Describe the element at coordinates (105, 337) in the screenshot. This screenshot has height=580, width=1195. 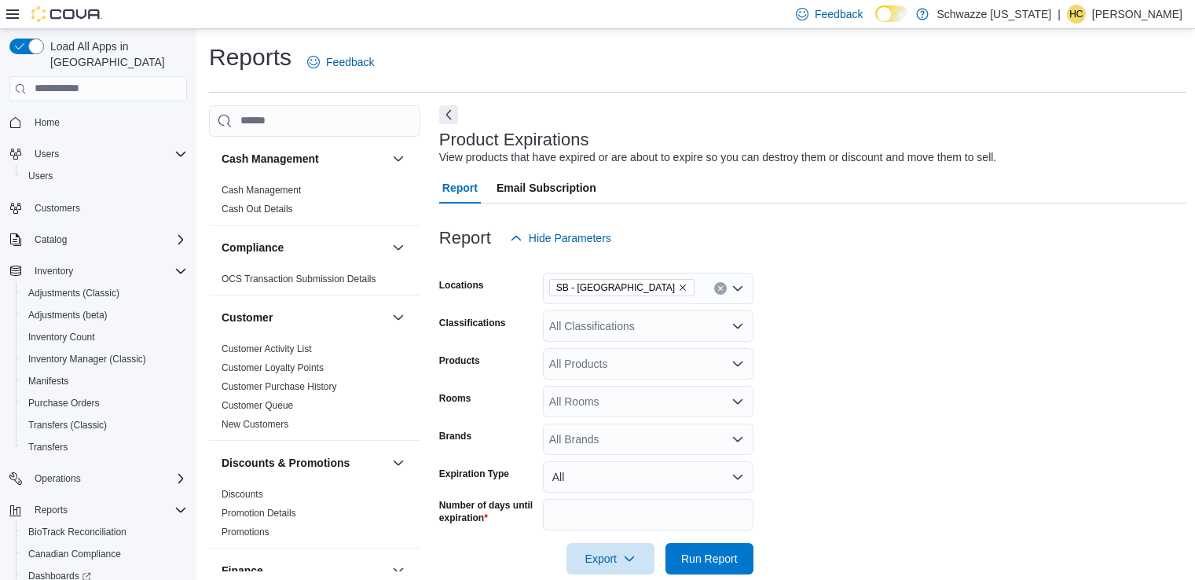
I see `button: Inventory Count` at that location.